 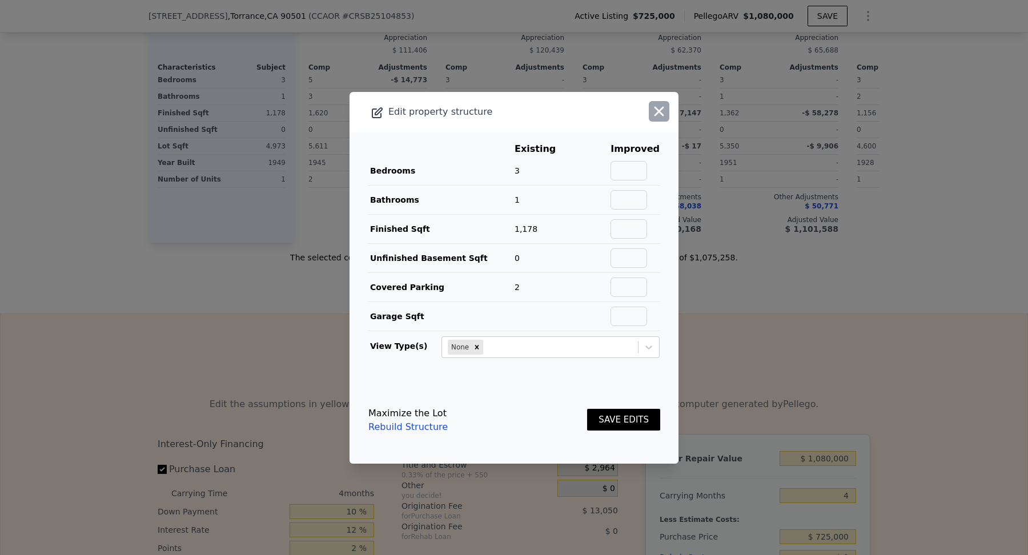 I want to click on th: Existing, so click(x=544, y=149).